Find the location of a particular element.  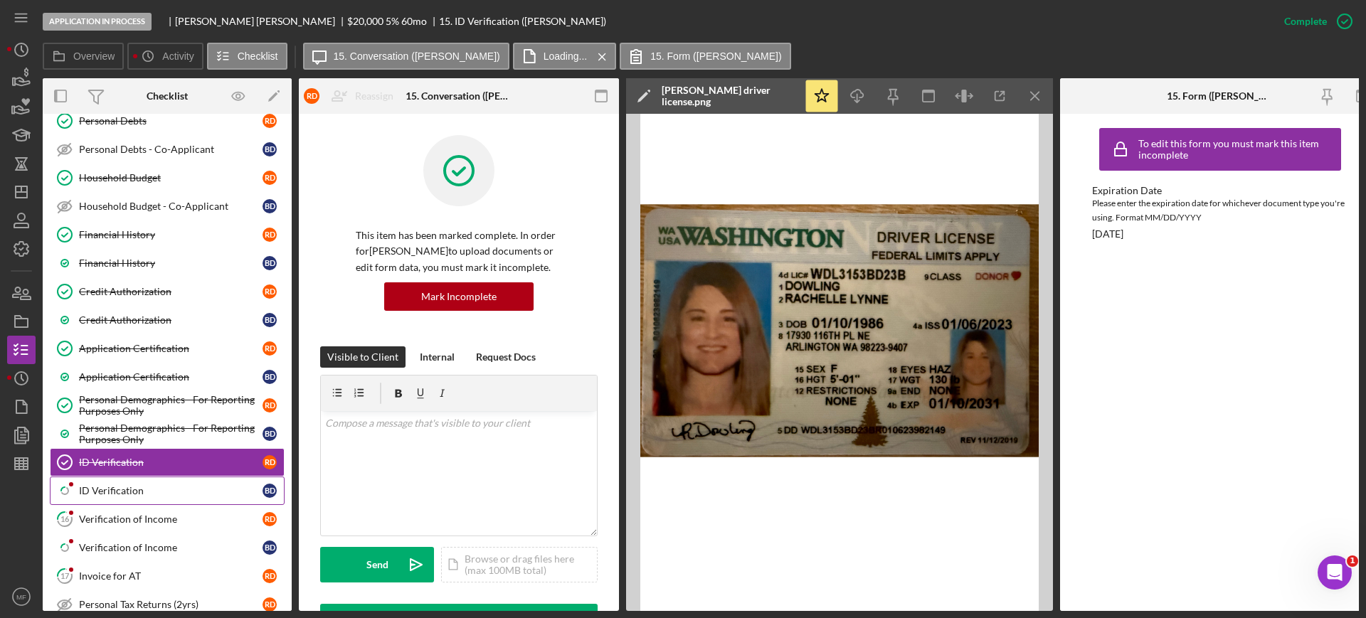

a: 16Verification of IncomeRD is located at coordinates (167, 519).